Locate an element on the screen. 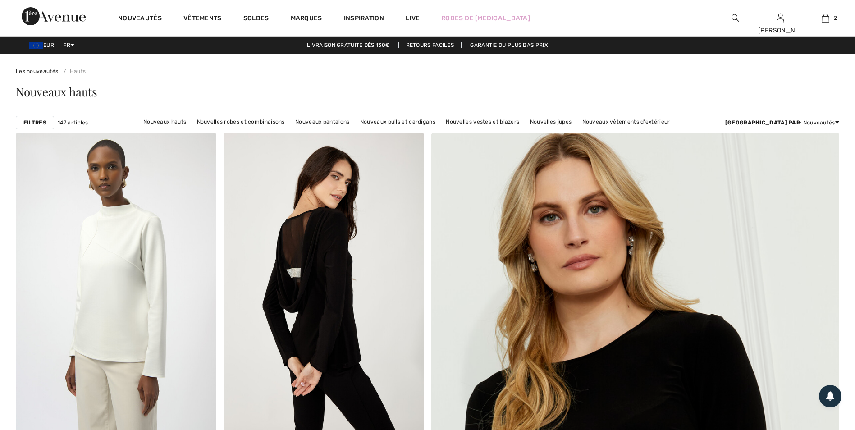 This screenshot has height=430, width=855. a: Hauts is located at coordinates (73, 71).